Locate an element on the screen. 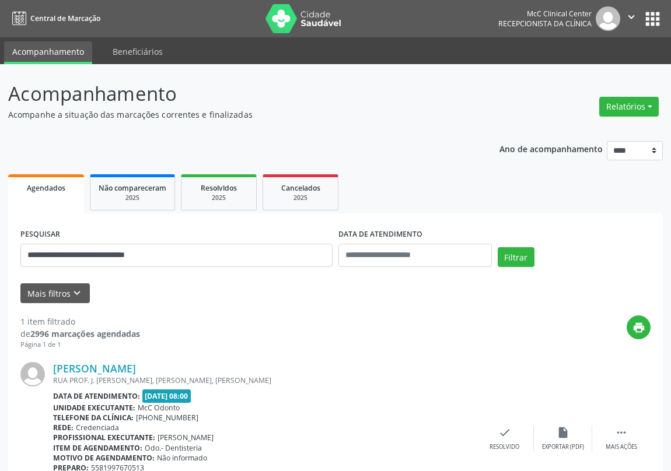  div: de is located at coordinates (80, 334).